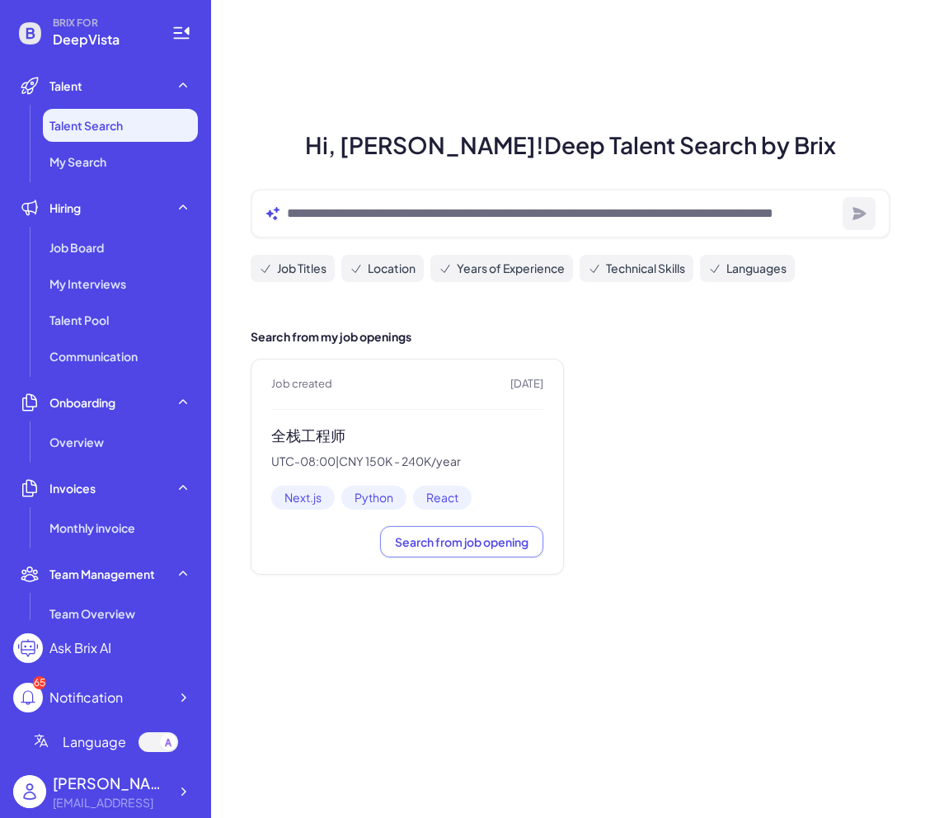 This screenshot has width=930, height=818. What do you see at coordinates (462, 542) in the screenshot?
I see `span: Search from job opening` at bounding box center [462, 542].